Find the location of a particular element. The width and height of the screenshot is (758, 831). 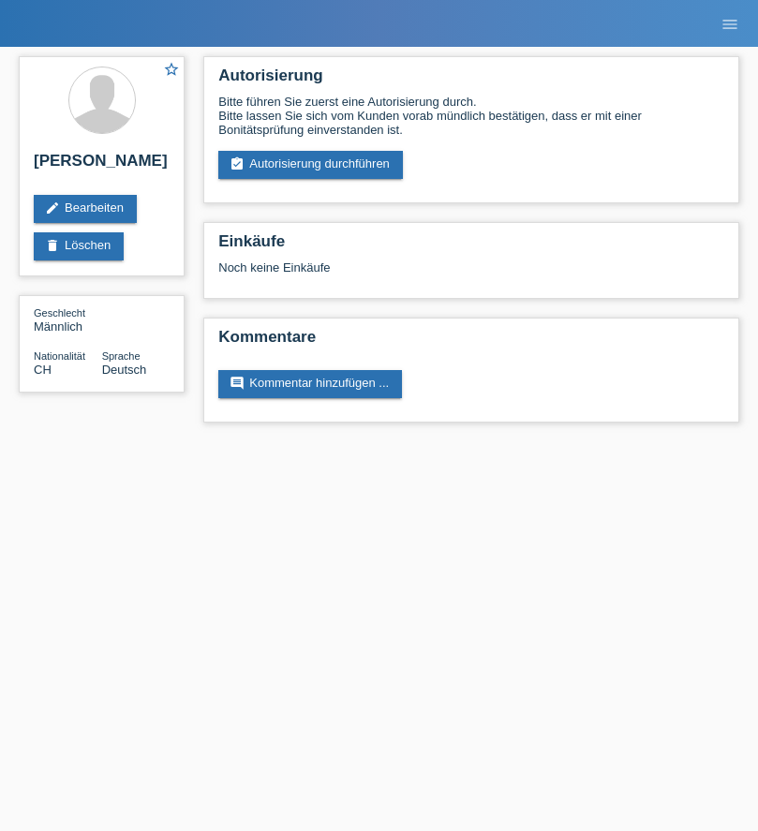

i: comment is located at coordinates (237, 383).